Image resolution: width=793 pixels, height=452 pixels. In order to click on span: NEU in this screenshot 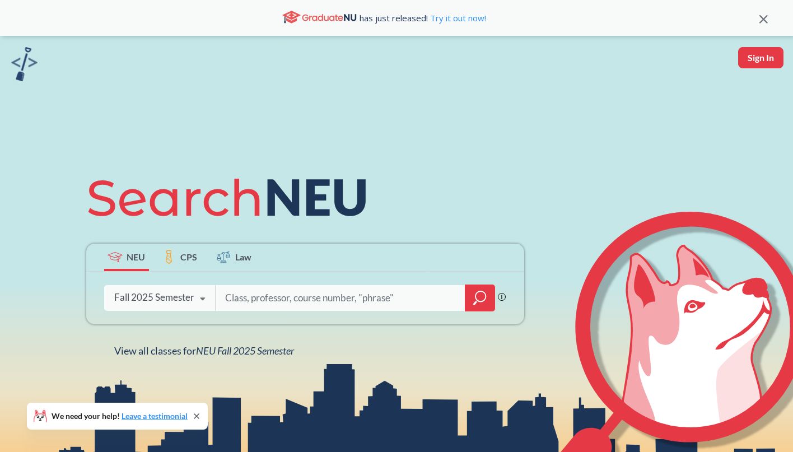, I will do `click(135, 256)`.